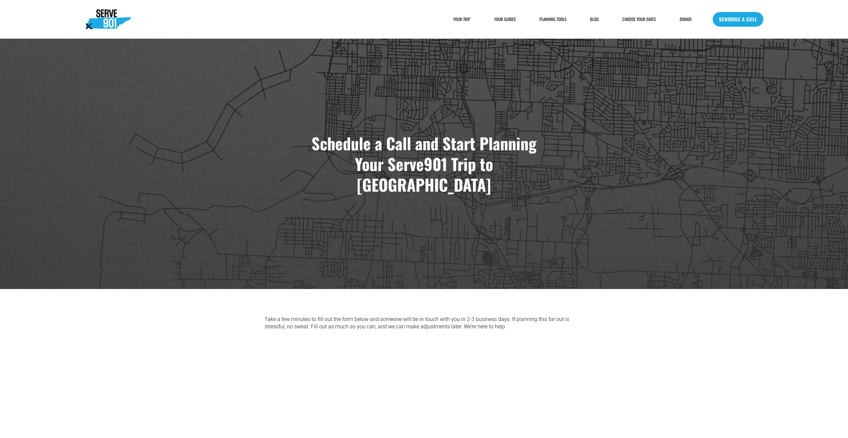 This screenshot has height=438, width=848. Describe the element at coordinates (639, 19) in the screenshot. I see `a: CHOOSE YOUR DATES` at that location.